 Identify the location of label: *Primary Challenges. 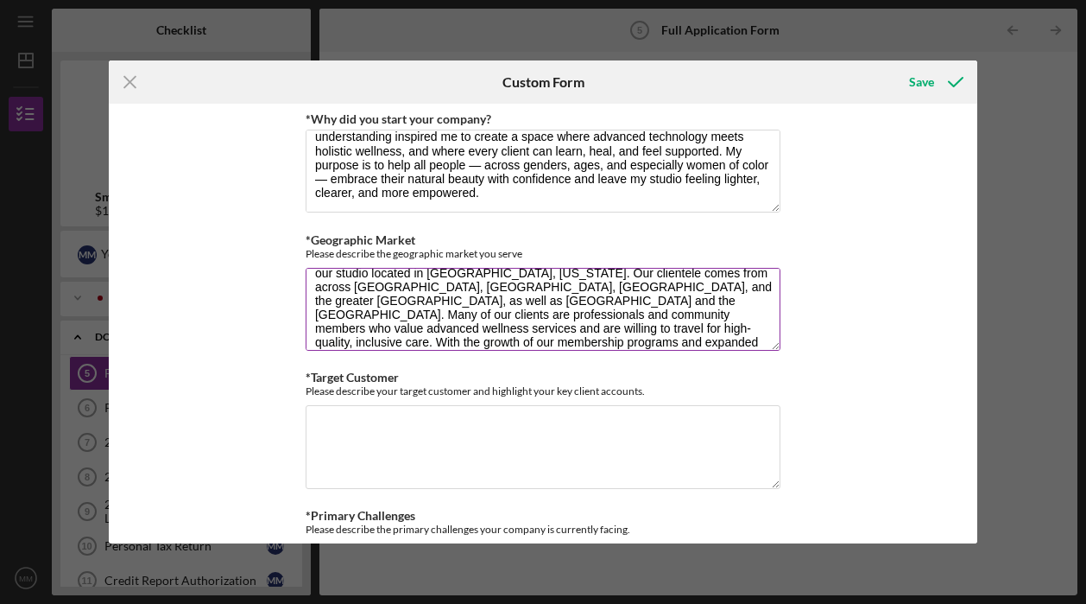
(360, 515).